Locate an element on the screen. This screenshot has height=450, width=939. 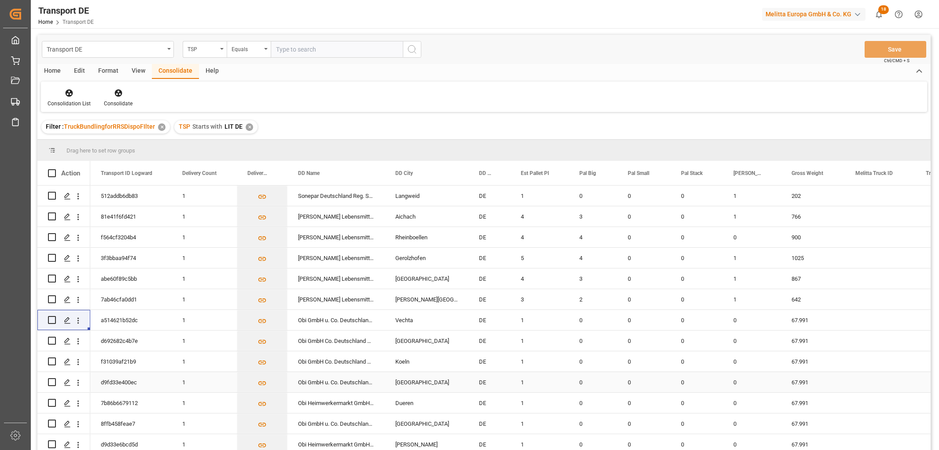
span: Ctrl/CMD + S is located at coordinates (897, 60).